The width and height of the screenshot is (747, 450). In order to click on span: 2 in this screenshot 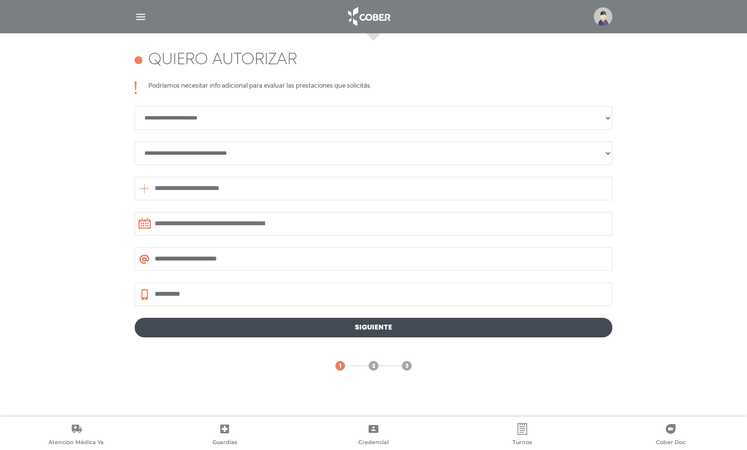, I will do `click(374, 366)`.